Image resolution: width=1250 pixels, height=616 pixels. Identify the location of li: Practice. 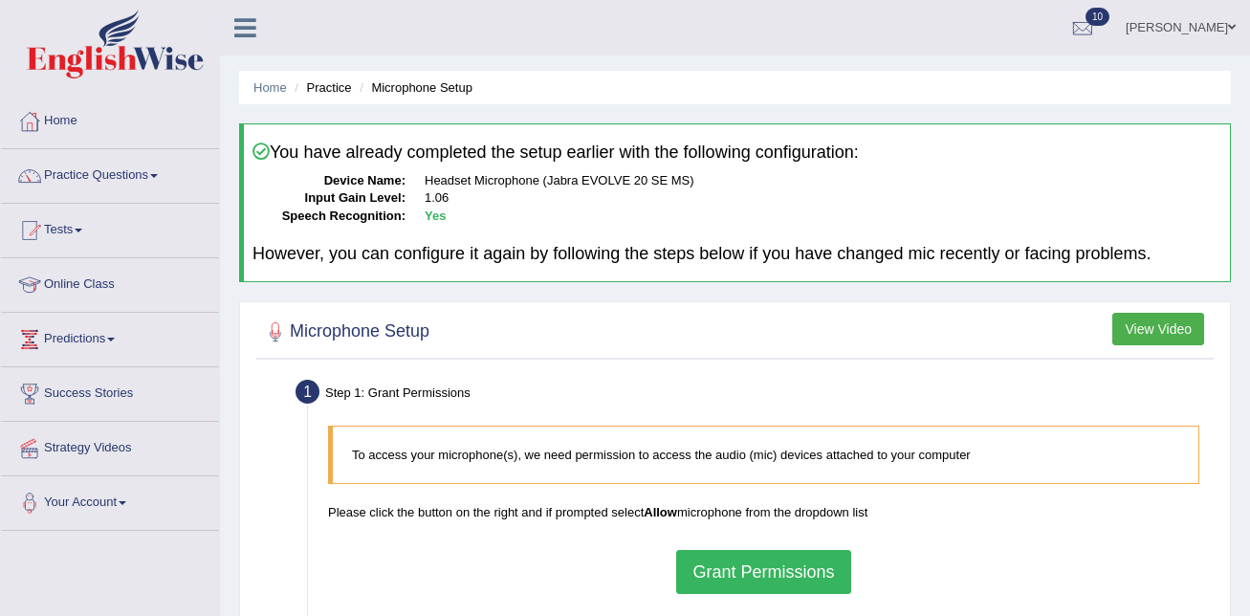
(320, 87).